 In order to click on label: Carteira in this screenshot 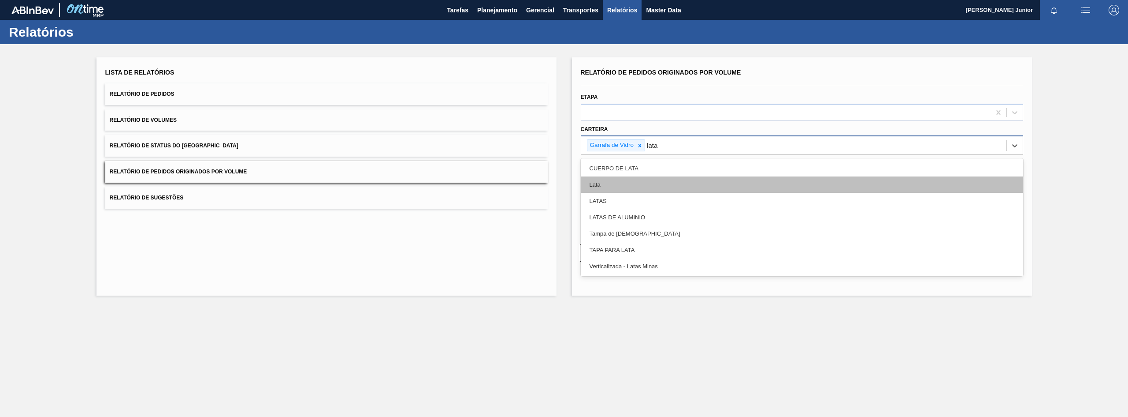, I will do `click(595, 129)`.